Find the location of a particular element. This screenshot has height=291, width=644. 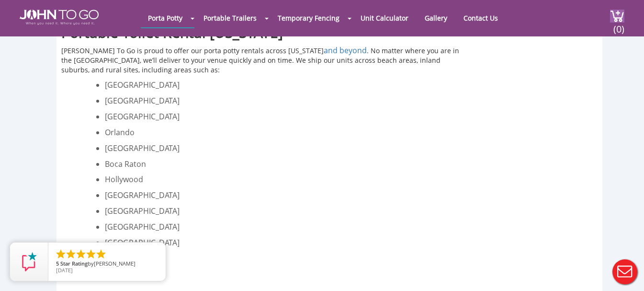

span: We ship our units across beach areas, inland suburbs, and rural sites, including areas such as: is located at coordinates (251, 65).